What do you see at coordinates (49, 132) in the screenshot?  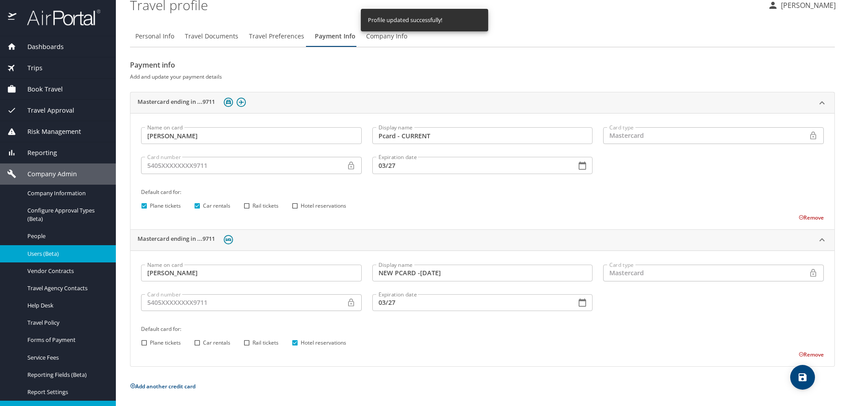 I see `span: Risk Management` at bounding box center [49, 132].